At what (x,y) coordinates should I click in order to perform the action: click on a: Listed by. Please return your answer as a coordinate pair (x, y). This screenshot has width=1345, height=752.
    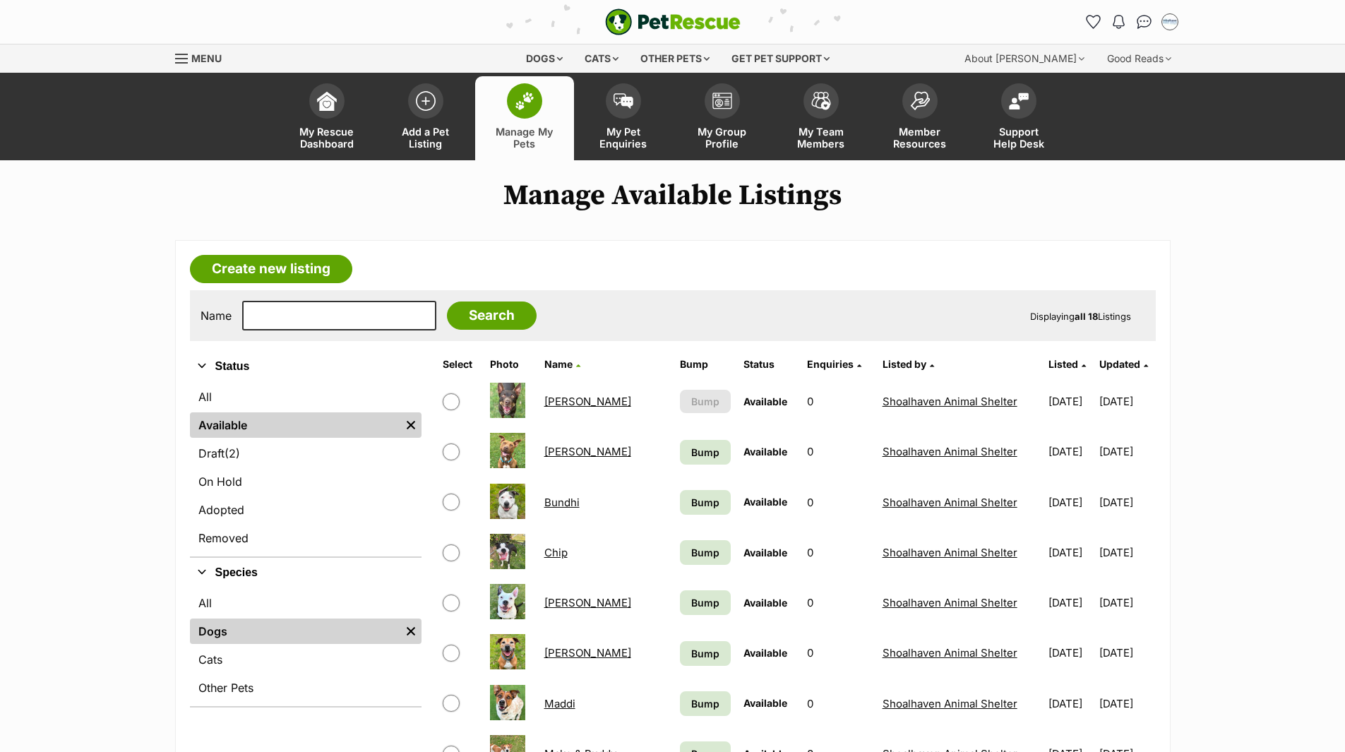
    Looking at the image, I should click on (908, 364).